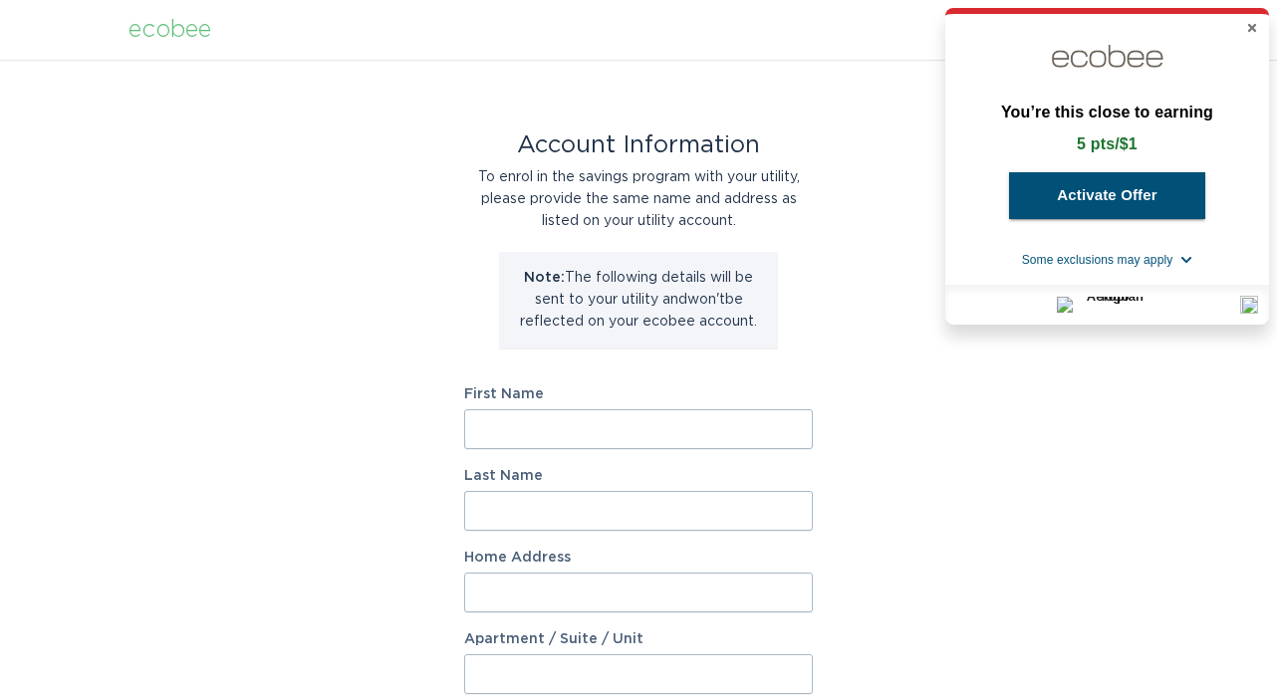  I want to click on div: To enrol in the savings program with your utility, please provide the same name and address as li..., so click(638, 199).